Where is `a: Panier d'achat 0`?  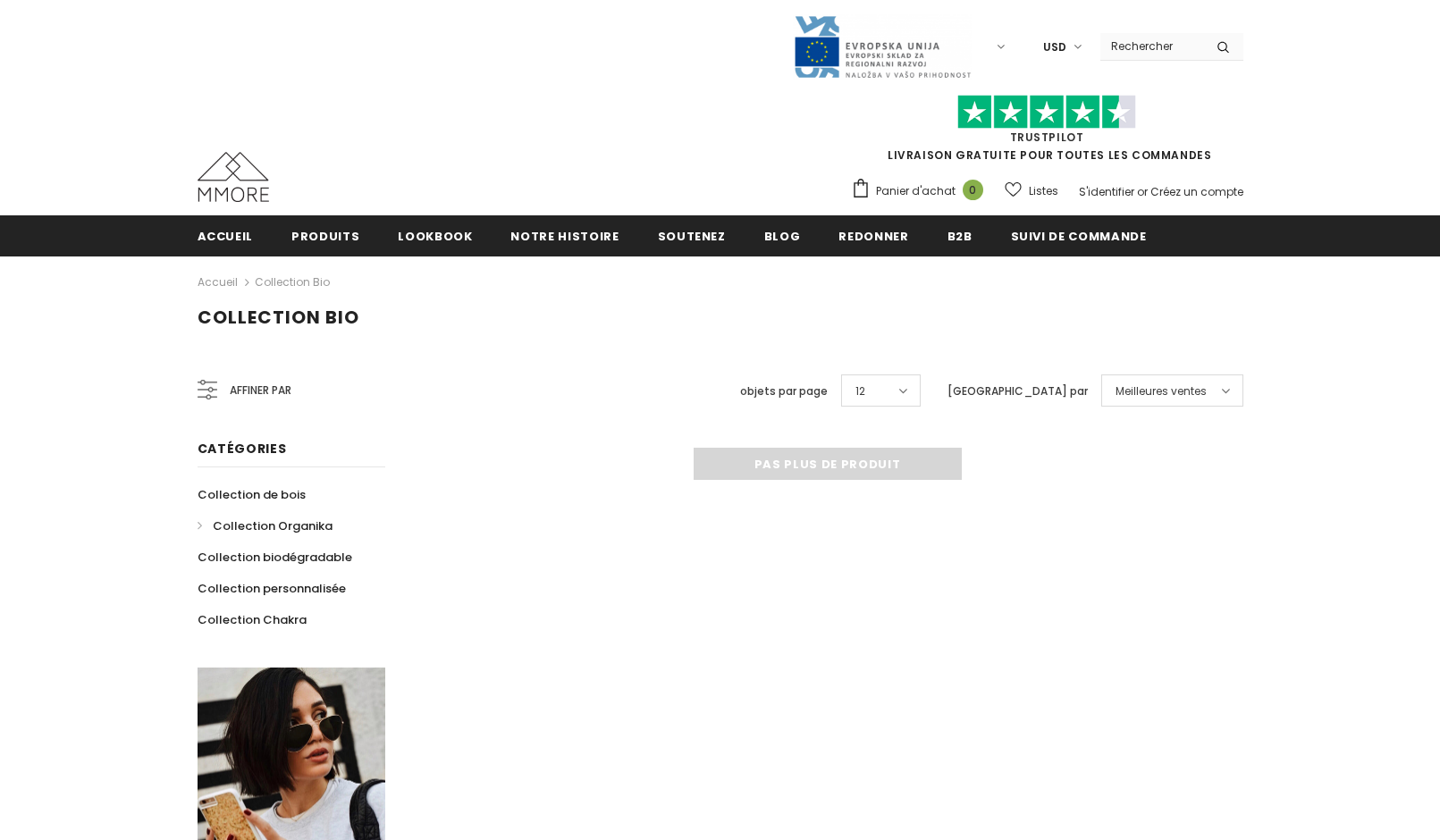 a: Panier d'achat 0 is located at coordinates (921, 191).